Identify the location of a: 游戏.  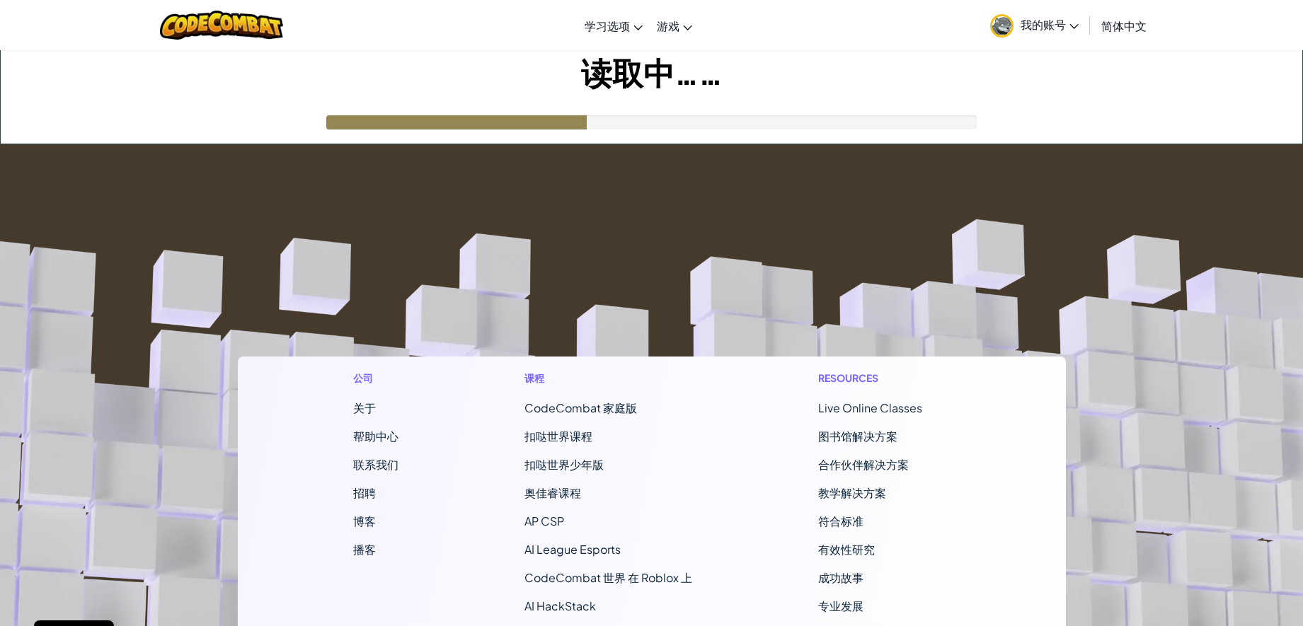
(675, 25).